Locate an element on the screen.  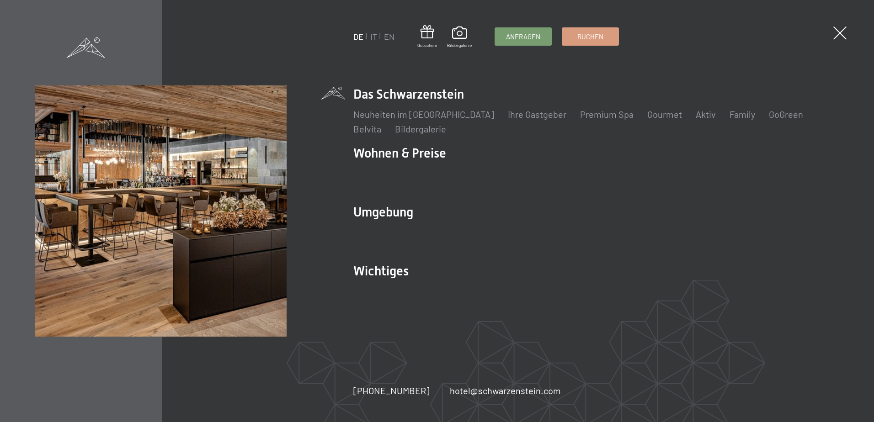
a: Aktiv is located at coordinates (705, 114).